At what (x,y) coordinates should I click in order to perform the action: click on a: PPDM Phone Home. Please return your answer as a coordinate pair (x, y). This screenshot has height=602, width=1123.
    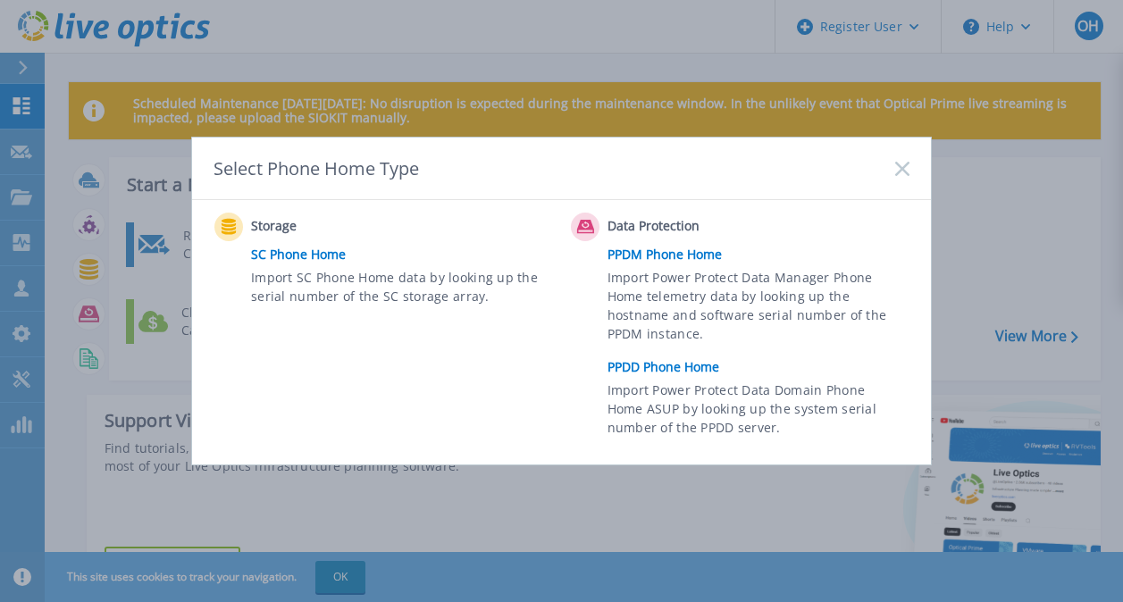
    Looking at the image, I should click on (763, 255).